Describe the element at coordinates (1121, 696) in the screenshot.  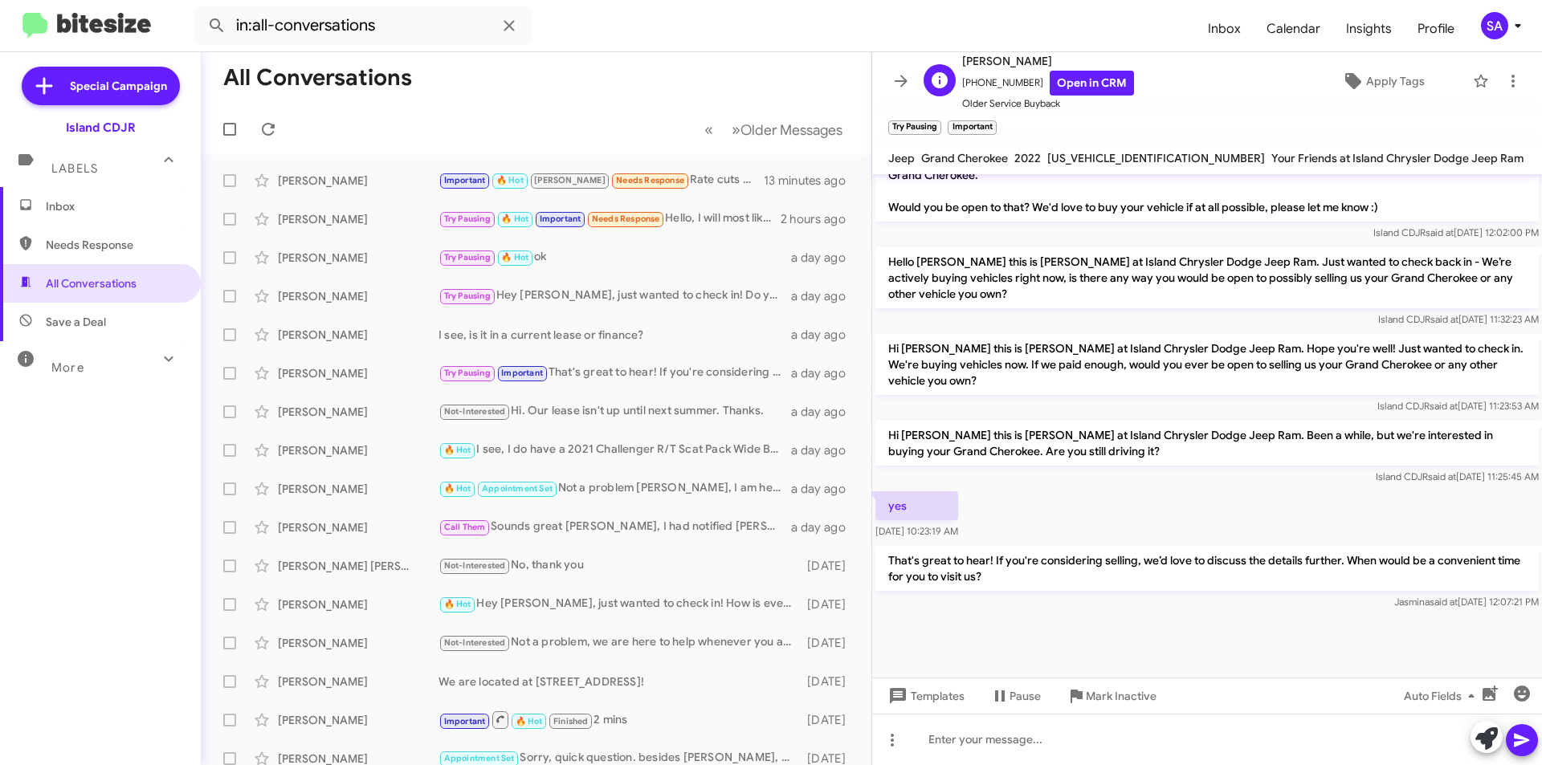
I see `span: Mark Inactive` at that location.